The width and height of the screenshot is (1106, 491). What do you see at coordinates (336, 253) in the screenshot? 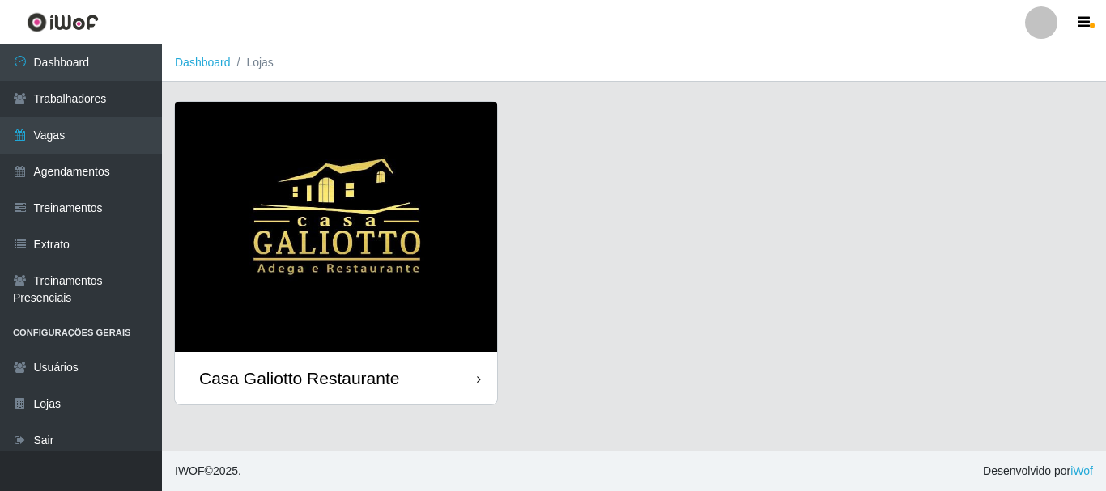
I see `a: Casa Galiotto Restaurante` at bounding box center [336, 253].